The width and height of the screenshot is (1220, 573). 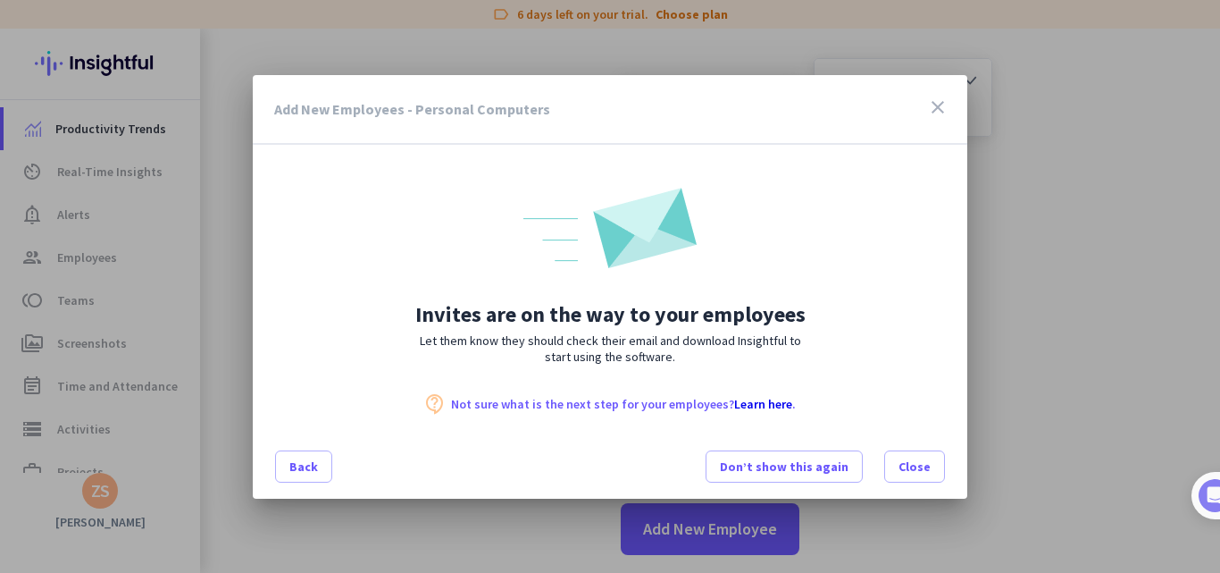 I want to click on button: Close, so click(x=915, y=466).